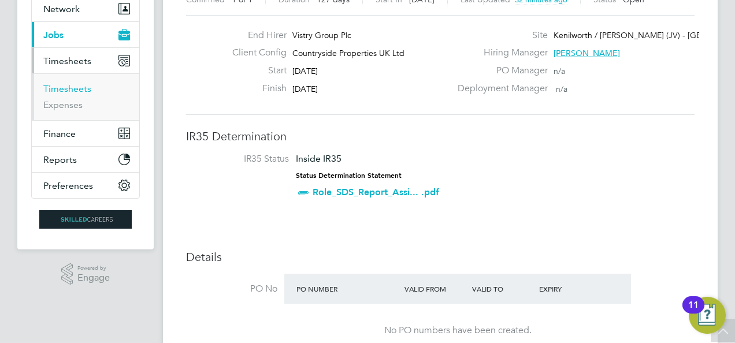 The width and height of the screenshot is (735, 343). I want to click on label: End Hirer, so click(255, 35).